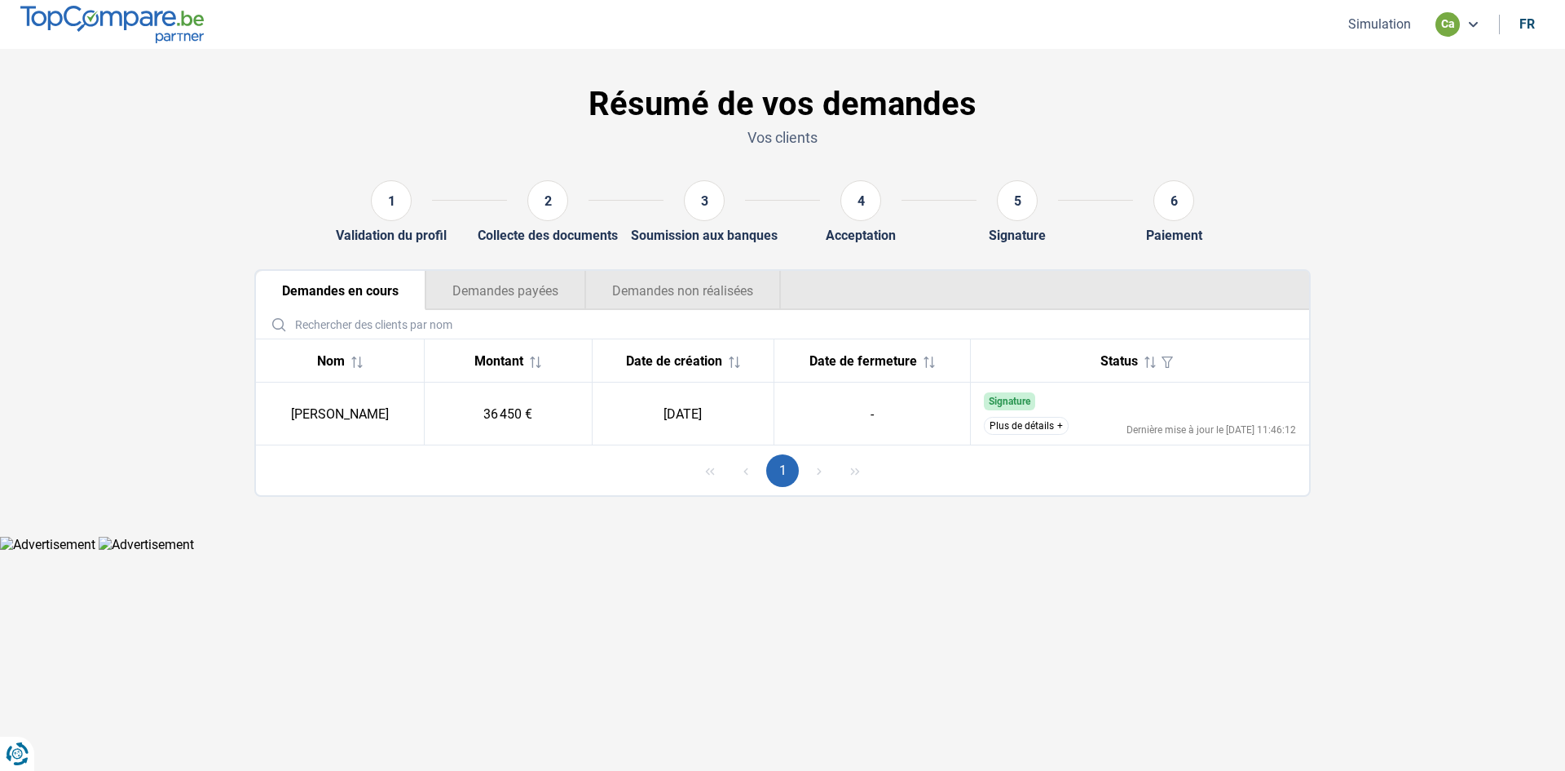 This screenshot has height=771, width=1565. What do you see at coordinates (783, 324) in the screenshot?
I see `input: Rechercher des clients par nom` at bounding box center [783, 324].